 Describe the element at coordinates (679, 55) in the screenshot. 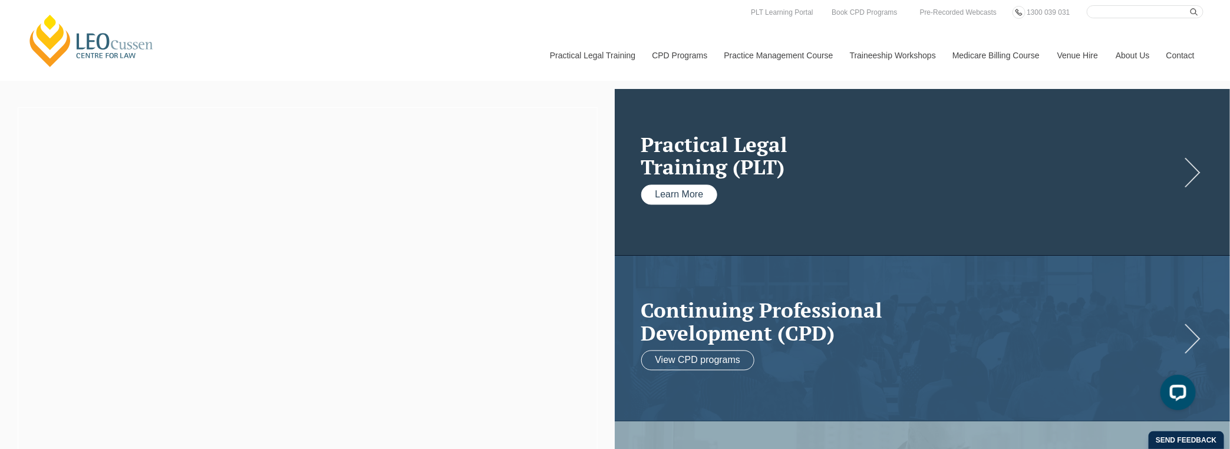

I see `a: CPD Programs` at that location.